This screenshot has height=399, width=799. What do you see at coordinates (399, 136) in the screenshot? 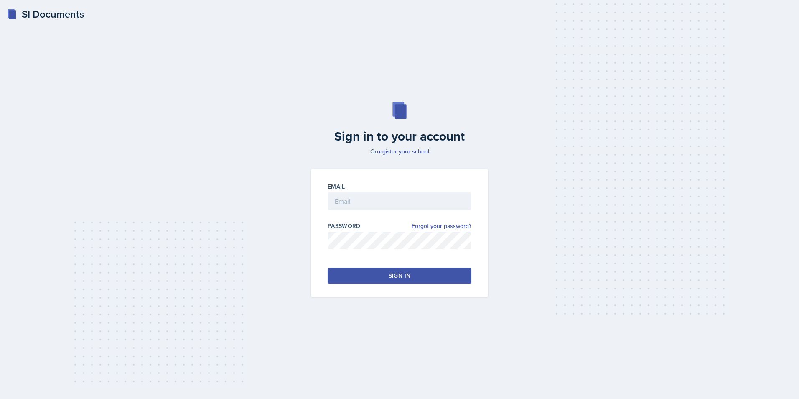
I see `h2: Sign in to your account` at bounding box center [399, 136].